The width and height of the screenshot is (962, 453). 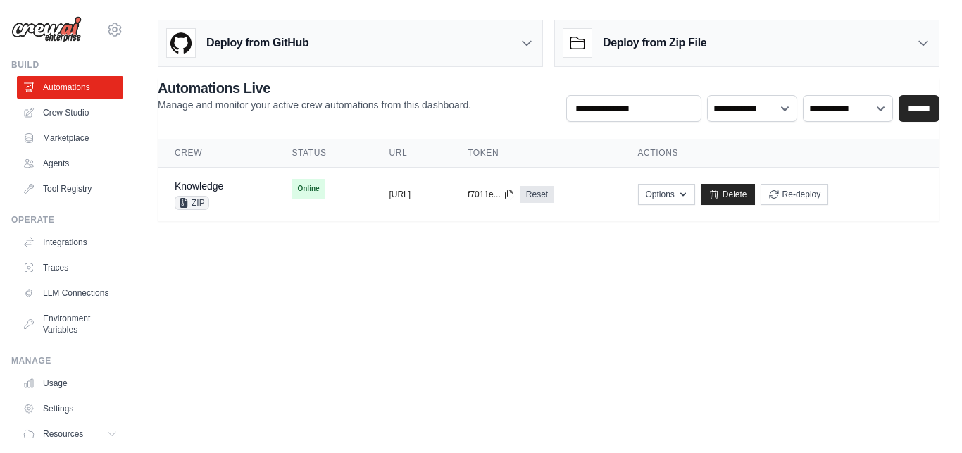 What do you see at coordinates (927, 419) in the screenshot?
I see `div: Chat Widget` at bounding box center [927, 419].